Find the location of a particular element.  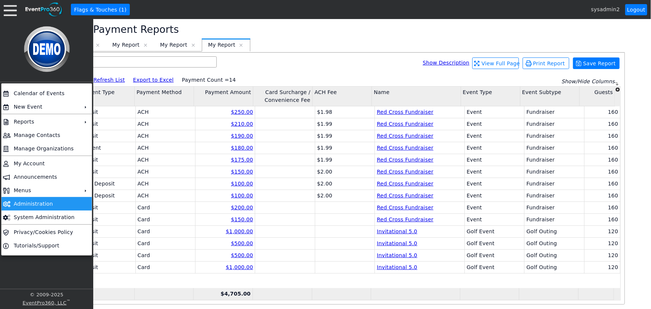

span: Close is located at coordinates (241, 45).